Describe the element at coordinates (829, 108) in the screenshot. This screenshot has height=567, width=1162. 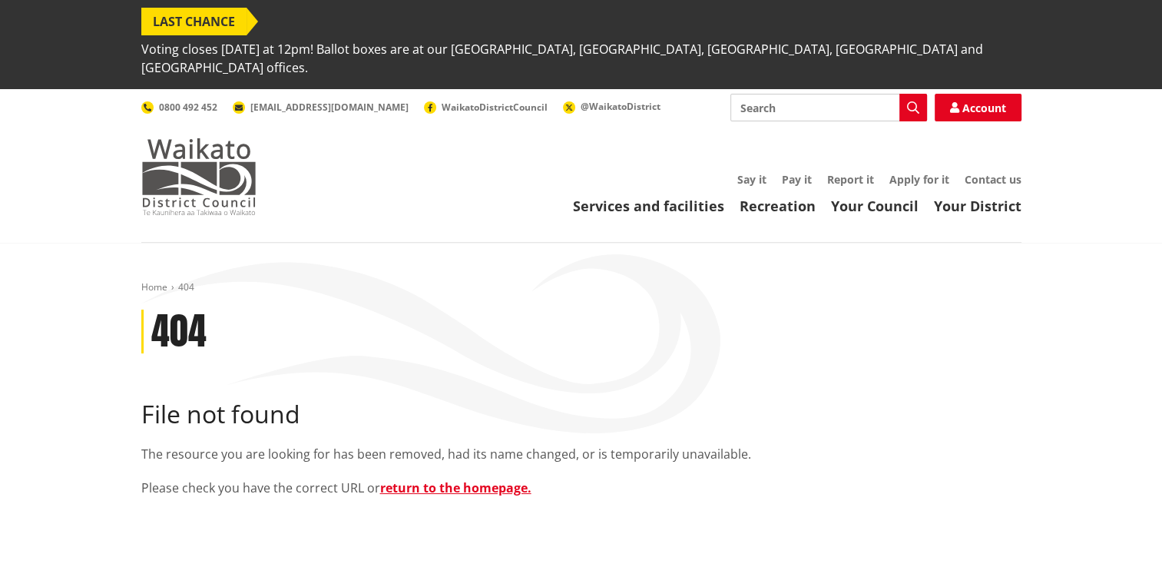
I see `input: Search input` at that location.